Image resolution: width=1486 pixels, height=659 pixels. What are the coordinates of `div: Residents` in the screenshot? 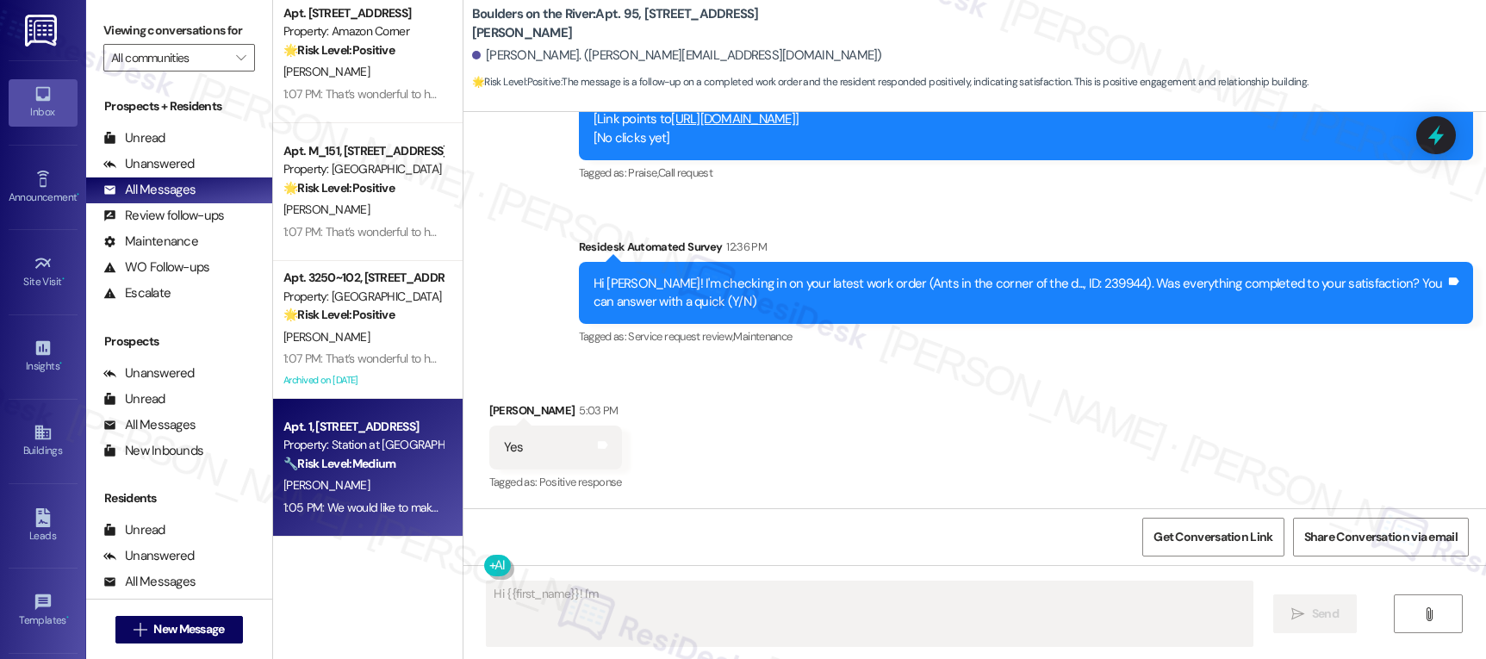 It's located at (179, 498).